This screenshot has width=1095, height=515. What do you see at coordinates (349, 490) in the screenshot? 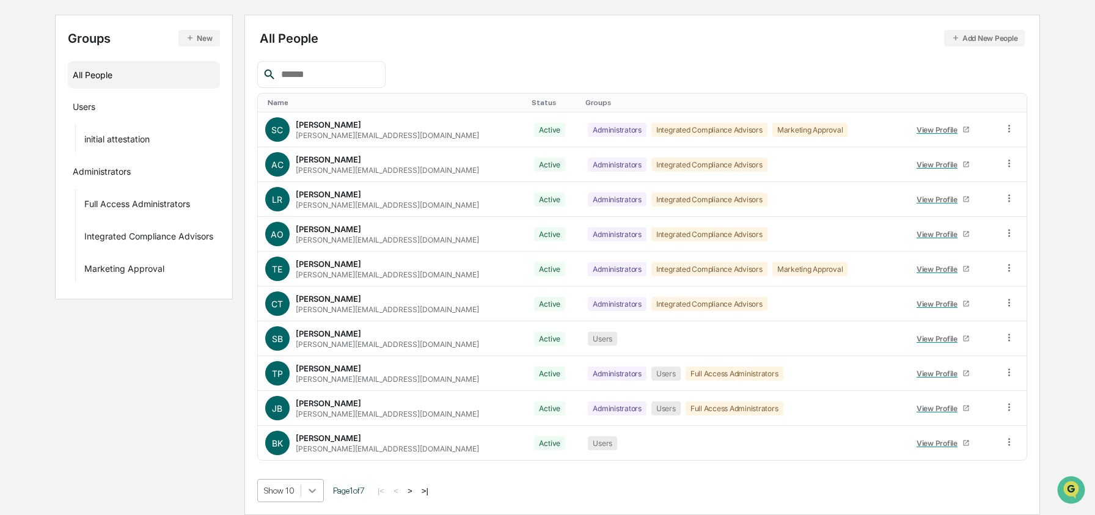
I see `span: Page 1 of 7` at bounding box center [349, 490].